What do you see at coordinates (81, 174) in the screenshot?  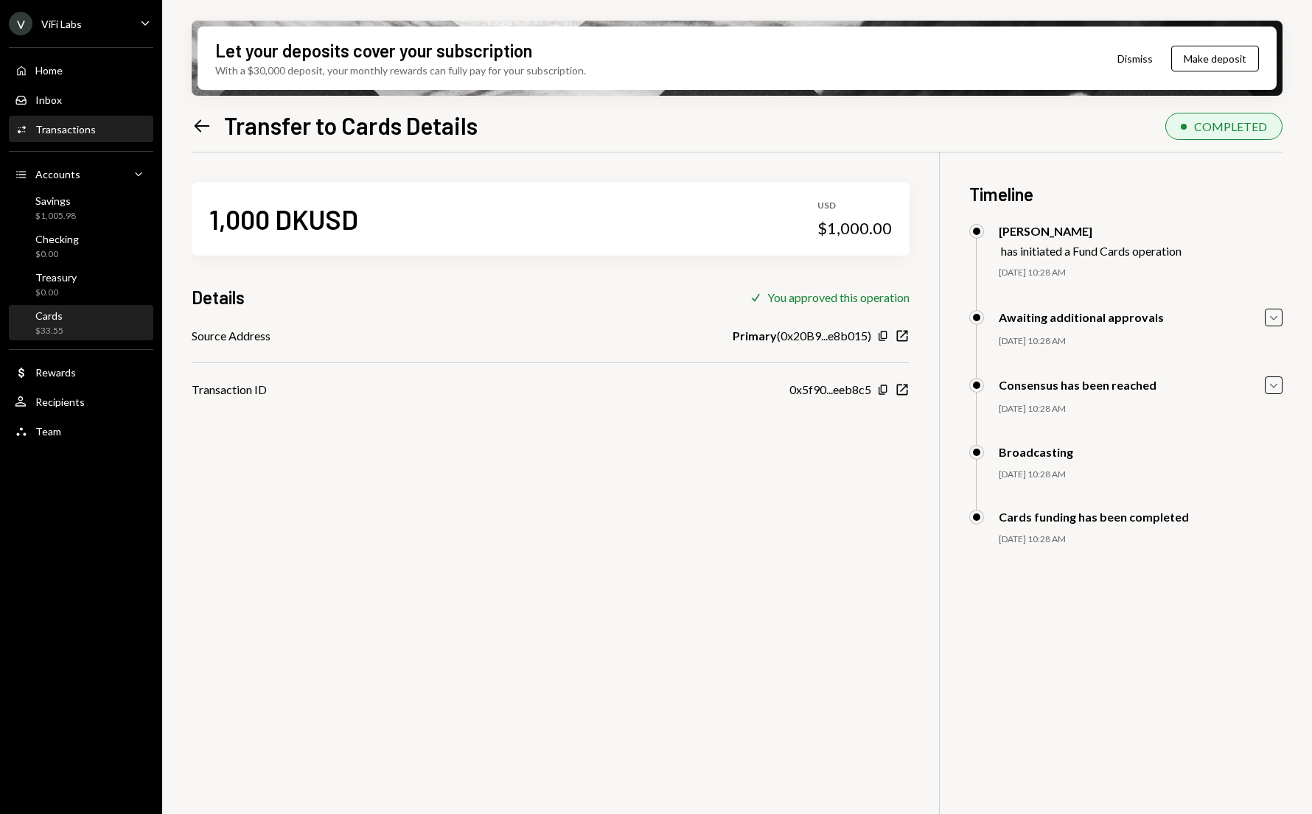 I see `a: Accounts` at bounding box center [81, 174].